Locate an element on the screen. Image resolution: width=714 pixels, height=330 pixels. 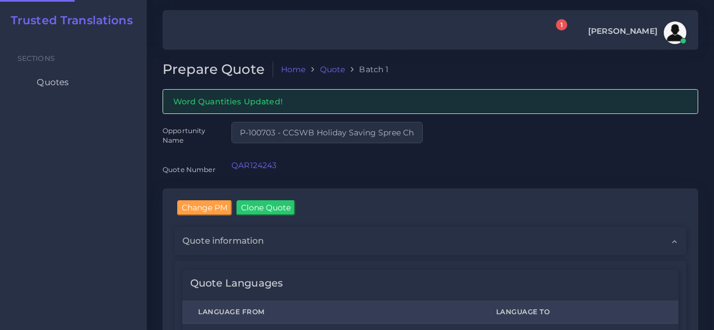
div: Word Quantities Updated! is located at coordinates (430, 101).